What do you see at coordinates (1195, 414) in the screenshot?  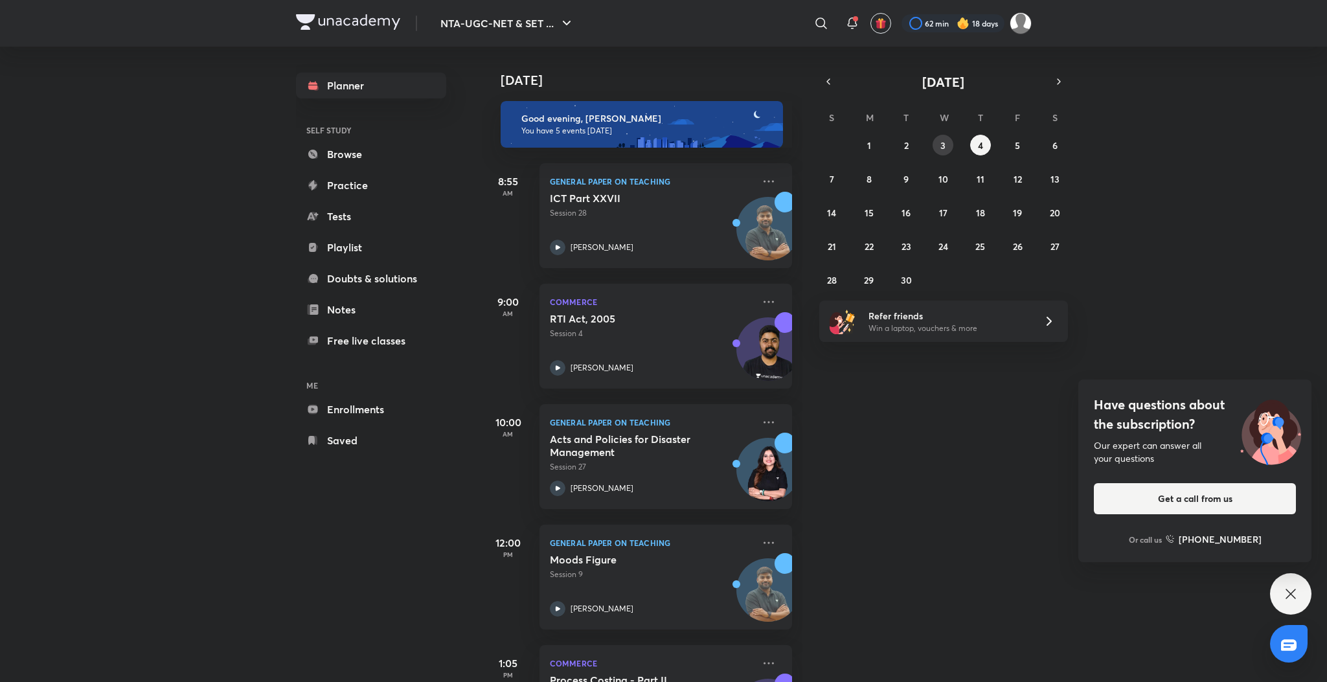 I see `h4: Have questions about the subscription?` at bounding box center [1195, 414].